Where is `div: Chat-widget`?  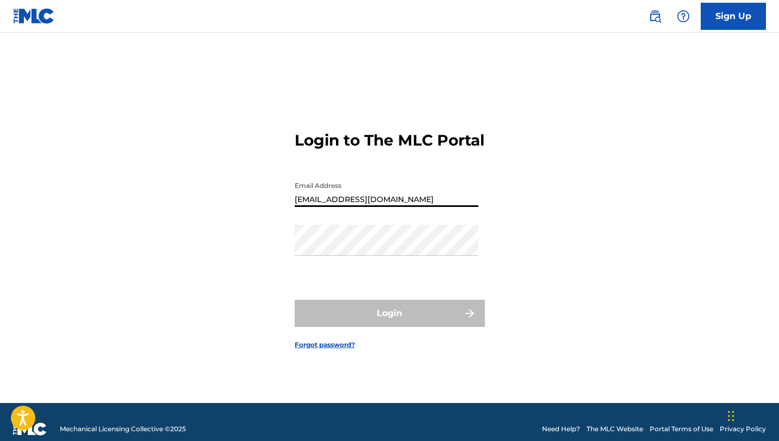
div: Chat-widget is located at coordinates (752, 415).